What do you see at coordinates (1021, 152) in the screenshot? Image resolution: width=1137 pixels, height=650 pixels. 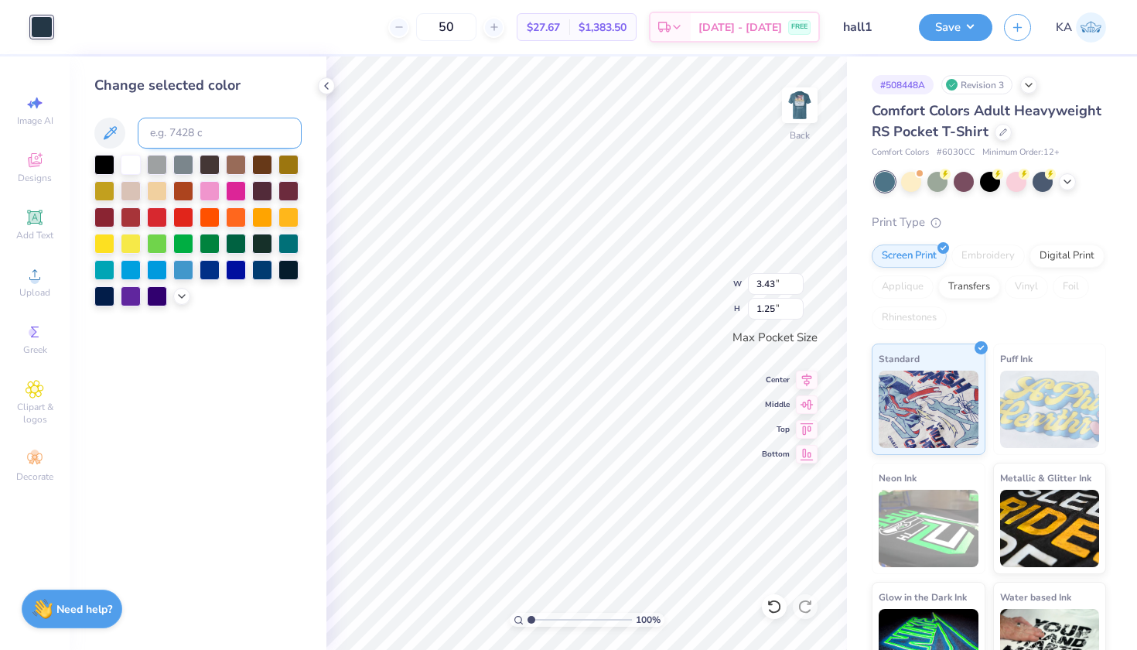 I see `span: Minimum Order: 12 +` at bounding box center [1021, 152].